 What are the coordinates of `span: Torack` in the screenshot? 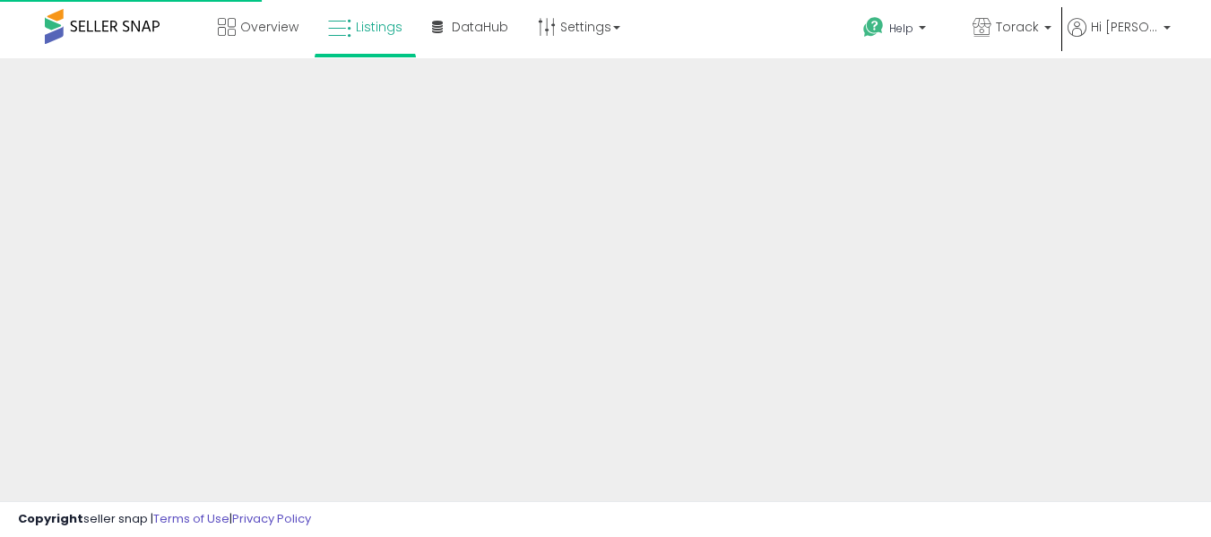 It's located at (1017, 27).